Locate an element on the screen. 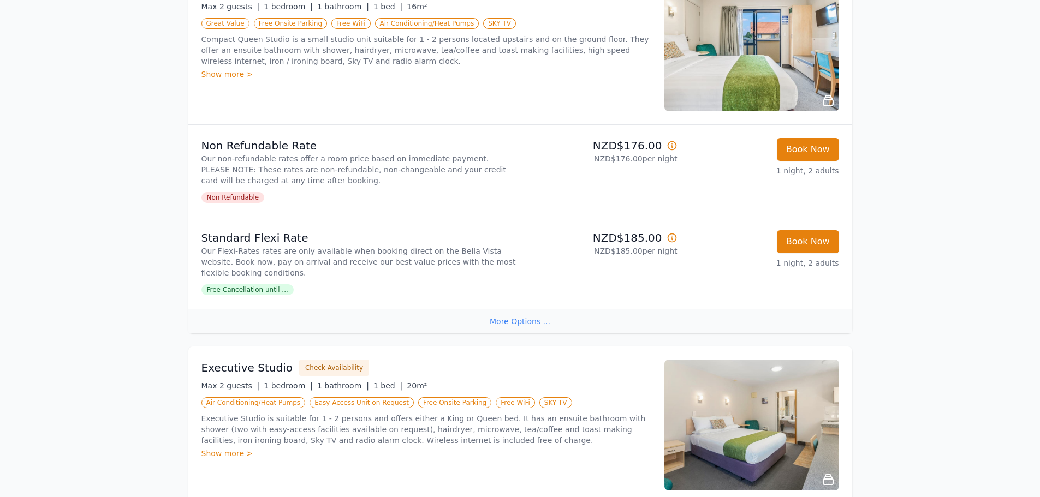 The image size is (1040, 497). button: Check Availability is located at coordinates (334, 368).